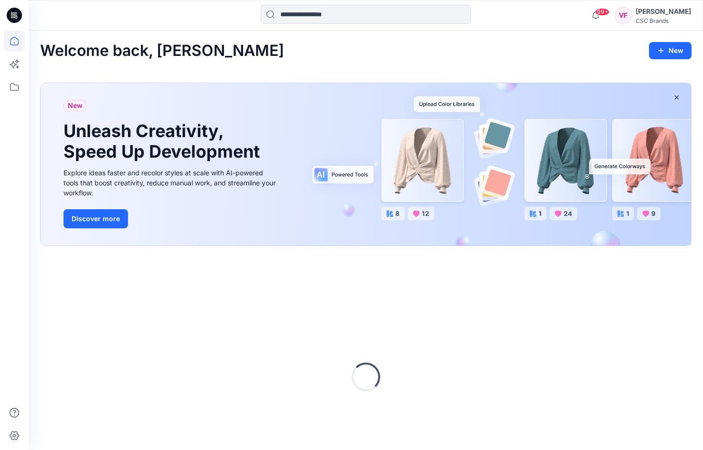 Image resolution: width=703 pixels, height=450 pixels. What do you see at coordinates (670, 51) in the screenshot?
I see `button: New` at bounding box center [670, 51].